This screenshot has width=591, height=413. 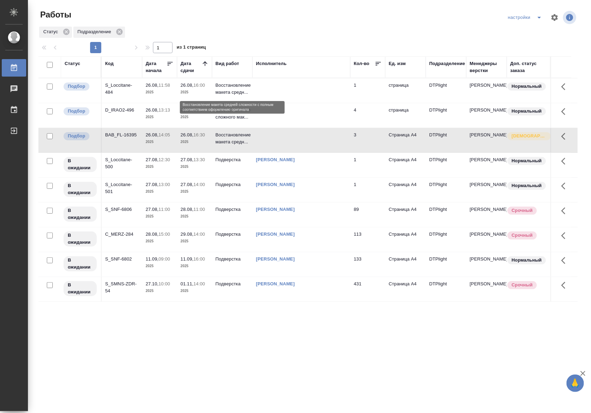 I want to click on span: Работы, so click(x=55, y=15).